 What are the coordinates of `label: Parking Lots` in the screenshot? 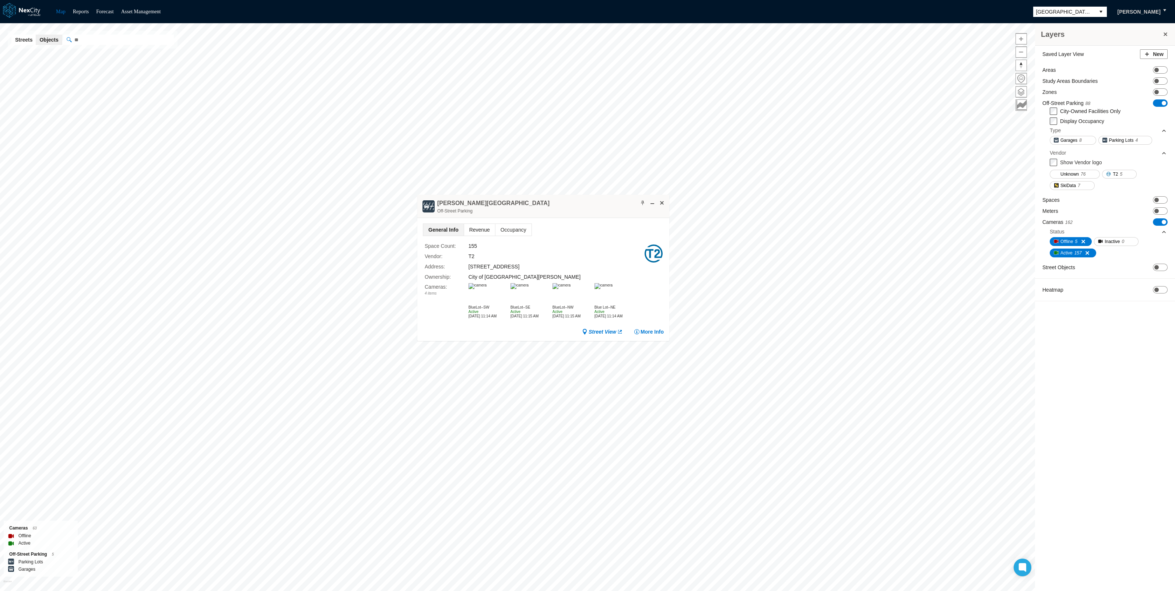 It's located at (31, 562).